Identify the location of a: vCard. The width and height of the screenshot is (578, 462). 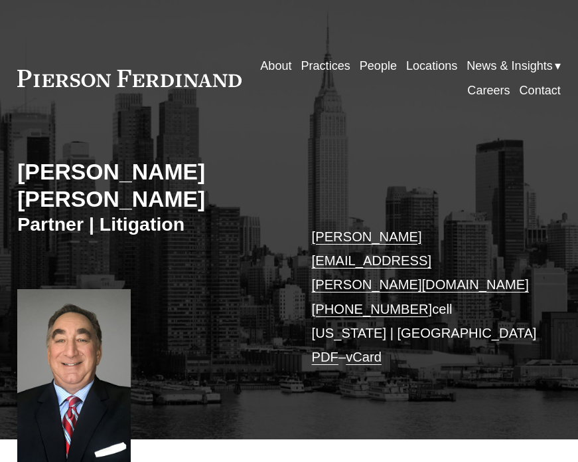
(364, 357).